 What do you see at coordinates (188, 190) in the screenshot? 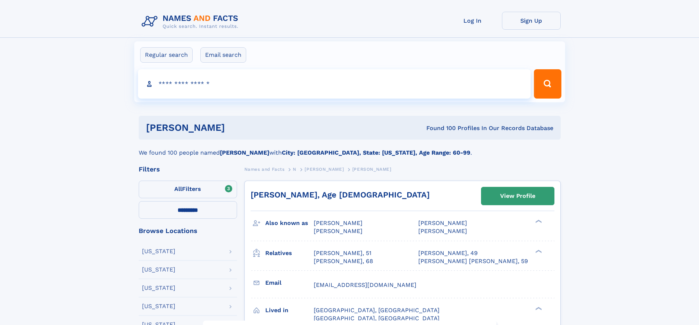
I see `label: Filters` at bounding box center [188, 190].